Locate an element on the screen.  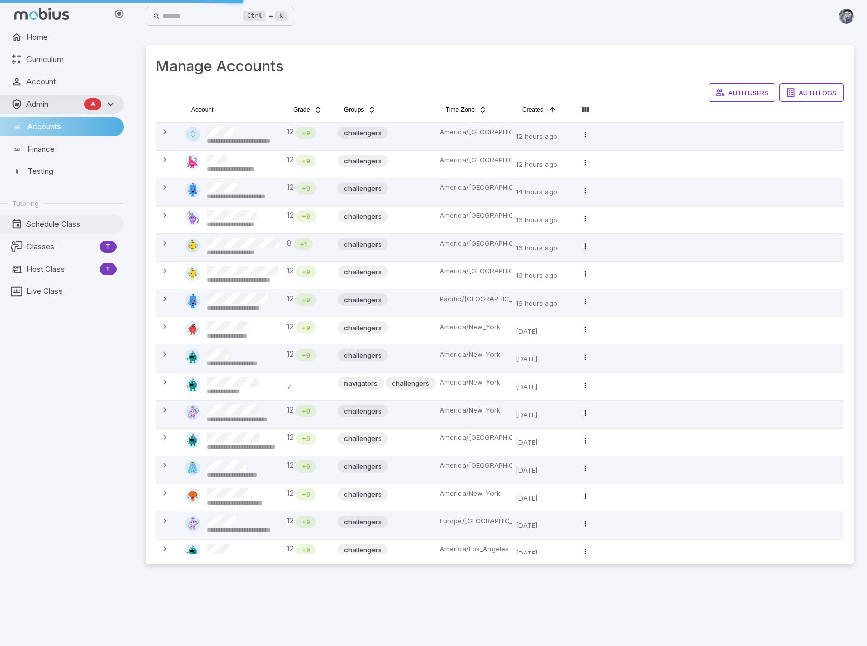
span: 8 is located at coordinates (289, 244).